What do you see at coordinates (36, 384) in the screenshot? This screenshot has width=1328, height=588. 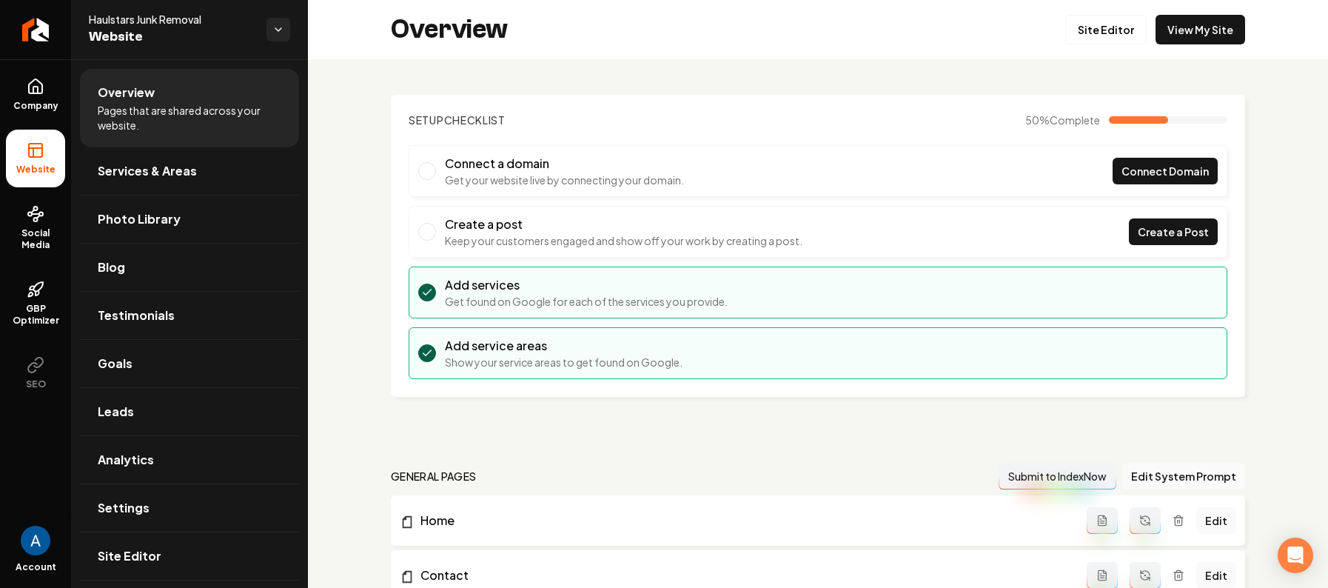 I see `span: SEO` at bounding box center [36, 384].